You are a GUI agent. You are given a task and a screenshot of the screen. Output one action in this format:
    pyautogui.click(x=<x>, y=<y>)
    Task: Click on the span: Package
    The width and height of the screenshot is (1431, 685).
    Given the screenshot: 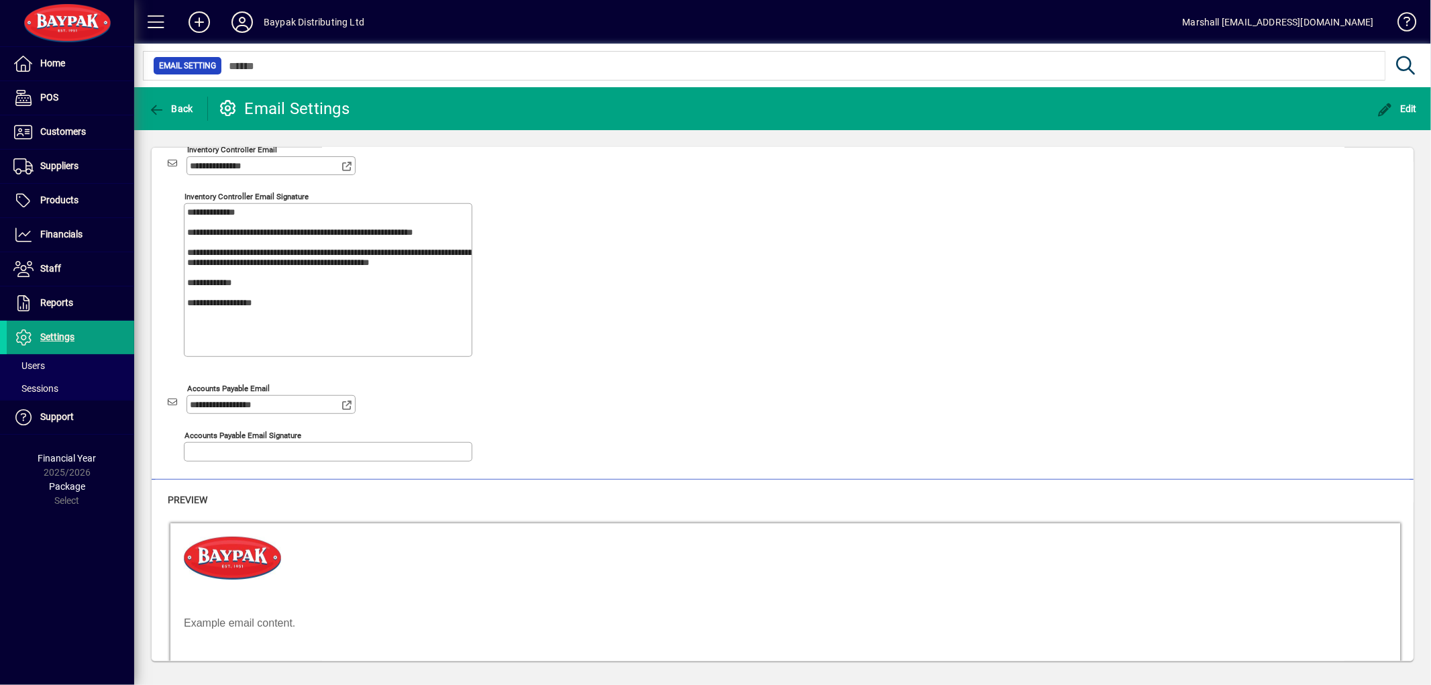 What is the action you would take?
    pyautogui.click(x=67, y=486)
    